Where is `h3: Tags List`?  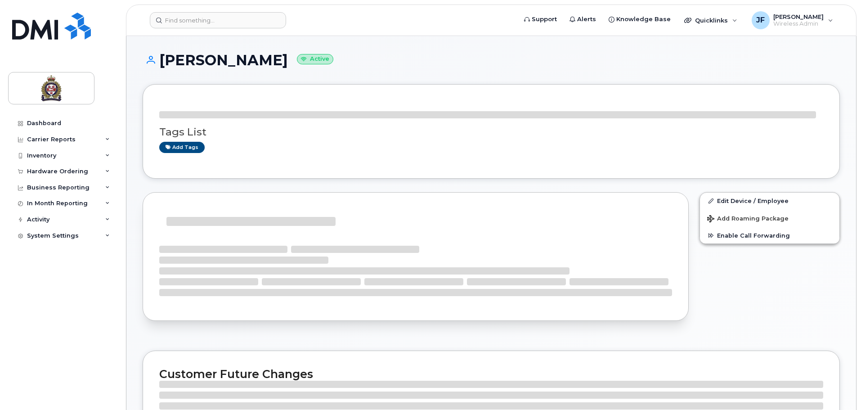 h3: Tags List is located at coordinates (491, 132).